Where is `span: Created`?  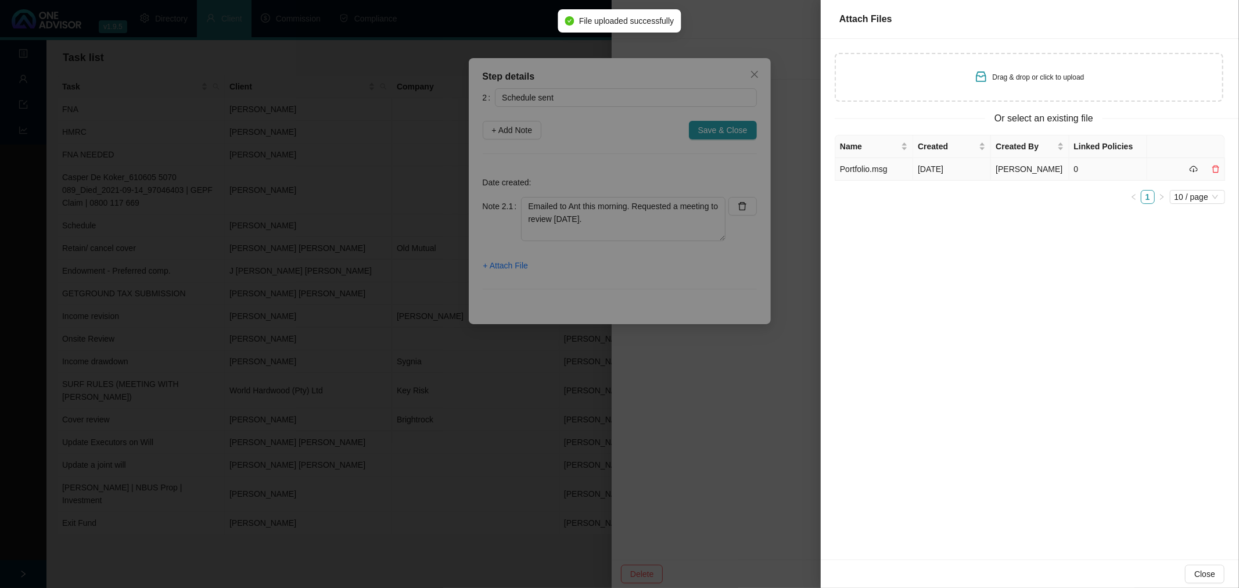
span: Created is located at coordinates (947, 146).